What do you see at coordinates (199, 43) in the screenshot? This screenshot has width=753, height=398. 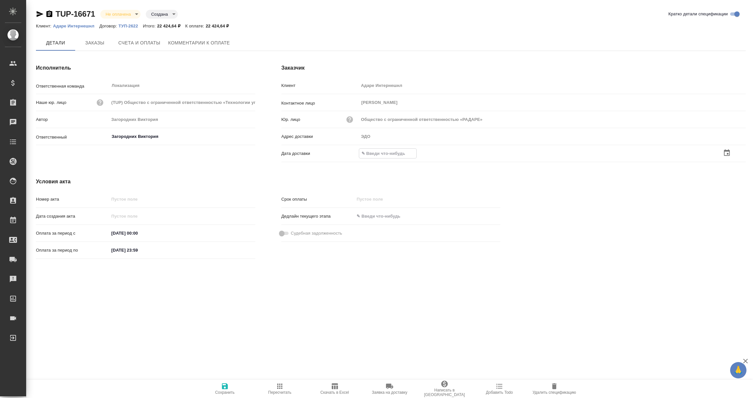 I see `span: Комментарии к оплате` at bounding box center [199, 43].